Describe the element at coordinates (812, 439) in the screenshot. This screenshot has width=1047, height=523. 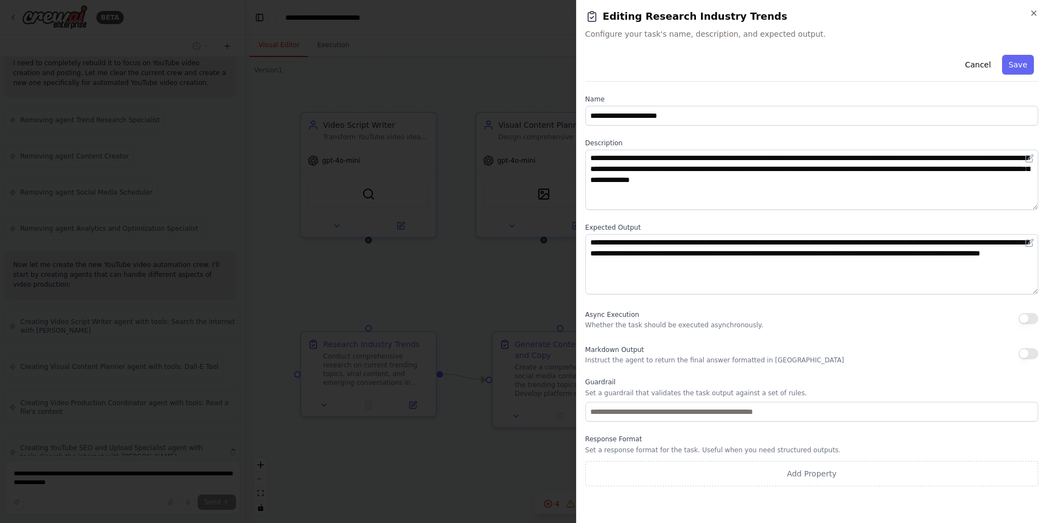
I see `label: Response Format` at that location.